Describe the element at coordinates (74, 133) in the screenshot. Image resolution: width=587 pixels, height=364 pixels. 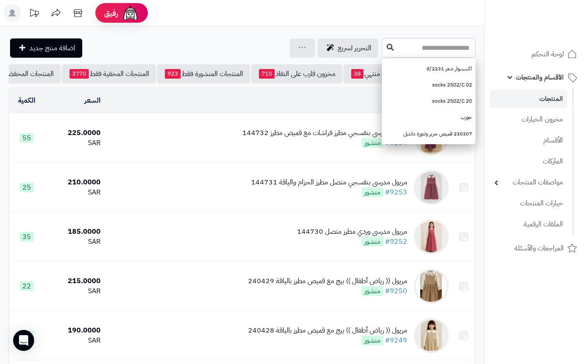
I see `div: 225.0000` at that location.